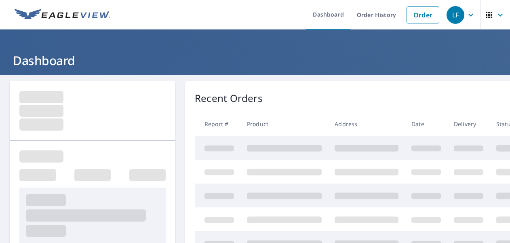  Describe the element at coordinates (423, 15) in the screenshot. I see `a: Order` at that location.